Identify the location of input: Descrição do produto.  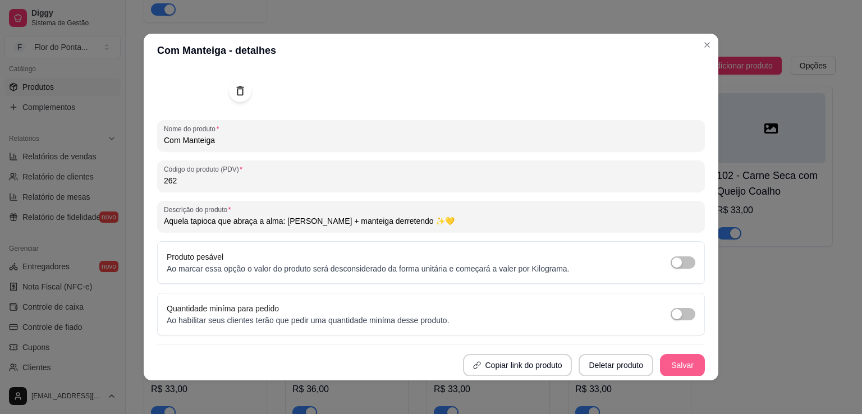
(431, 221).